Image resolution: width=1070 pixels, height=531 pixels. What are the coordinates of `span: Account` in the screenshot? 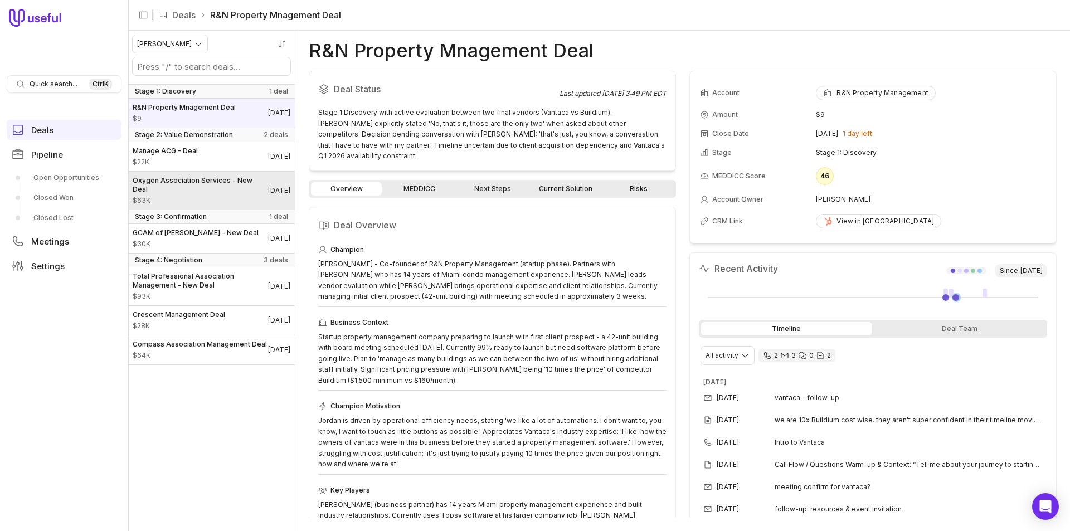 It's located at (726, 93).